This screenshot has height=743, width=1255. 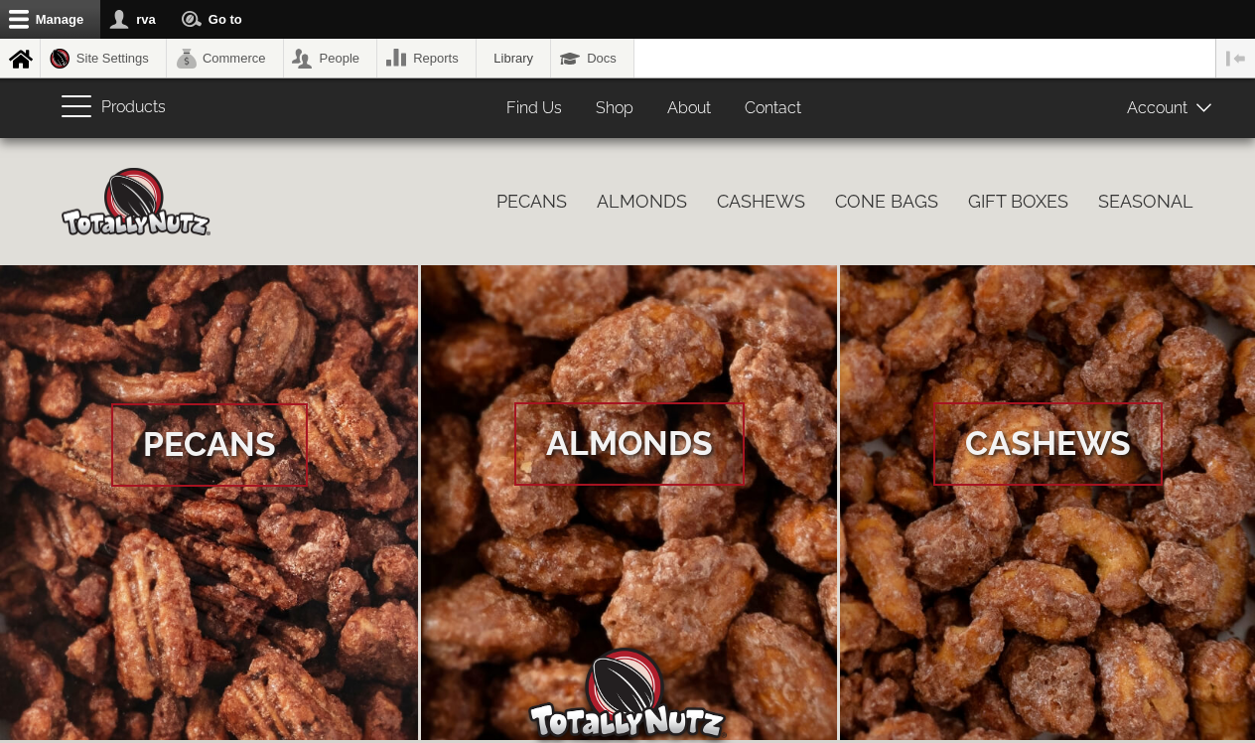 What do you see at coordinates (1236, 58) in the screenshot?
I see `button: Vertical orientation` at bounding box center [1236, 58].